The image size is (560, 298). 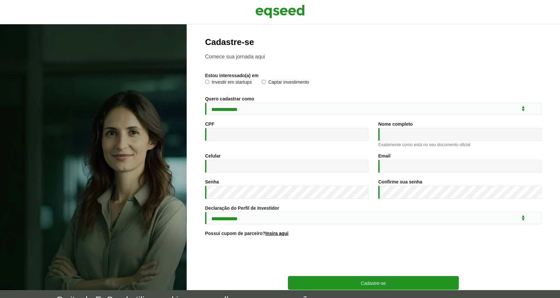 I want to click on label: Senha, so click(x=212, y=182).